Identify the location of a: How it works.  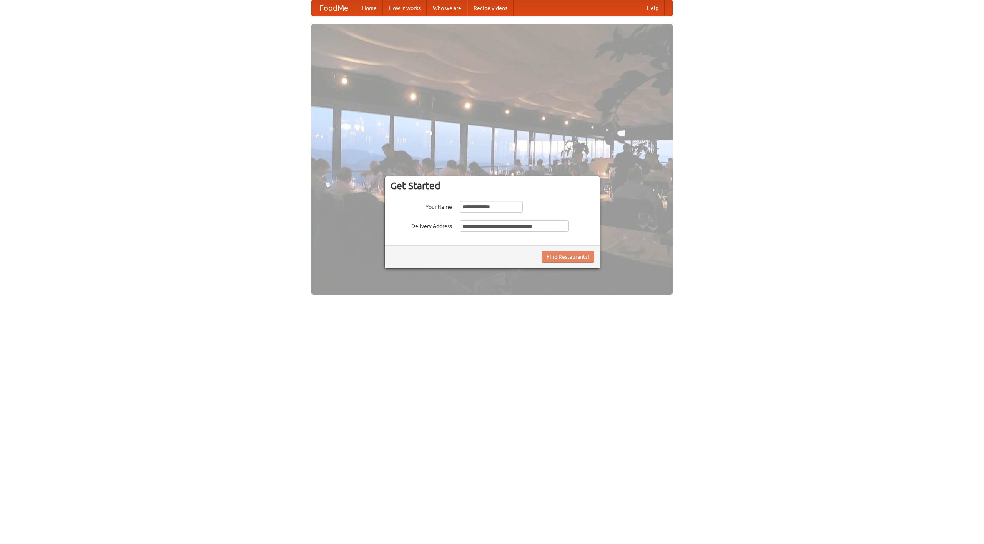
(405, 8).